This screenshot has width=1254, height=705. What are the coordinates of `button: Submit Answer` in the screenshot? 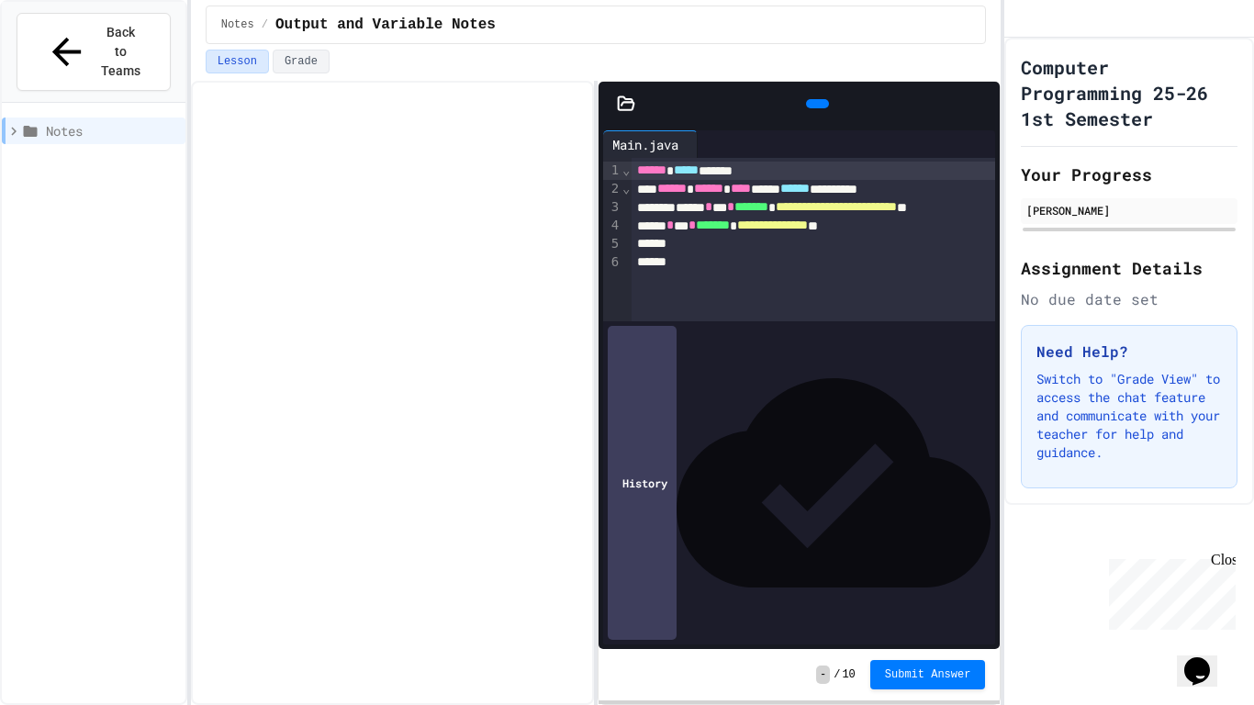 It's located at (928, 675).